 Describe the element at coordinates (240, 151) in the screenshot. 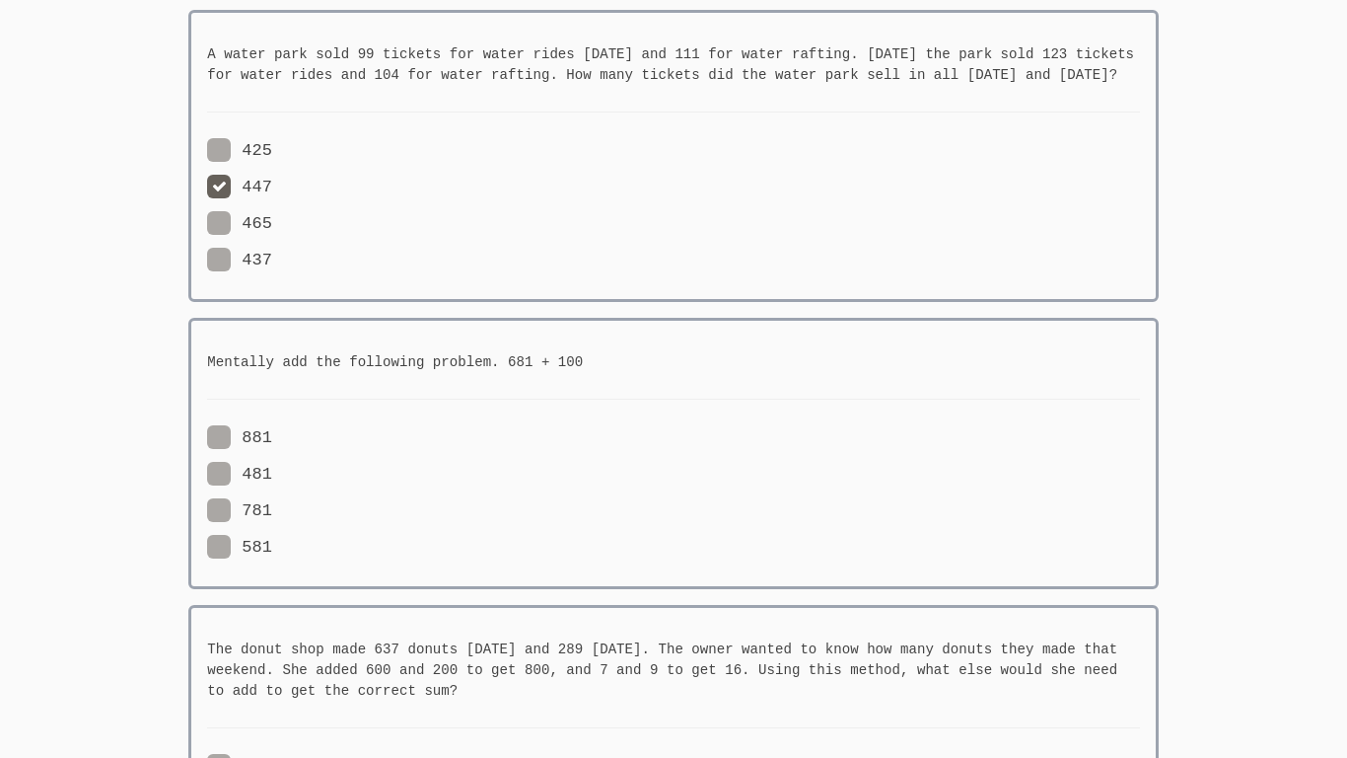

I see `label: 425` at that location.